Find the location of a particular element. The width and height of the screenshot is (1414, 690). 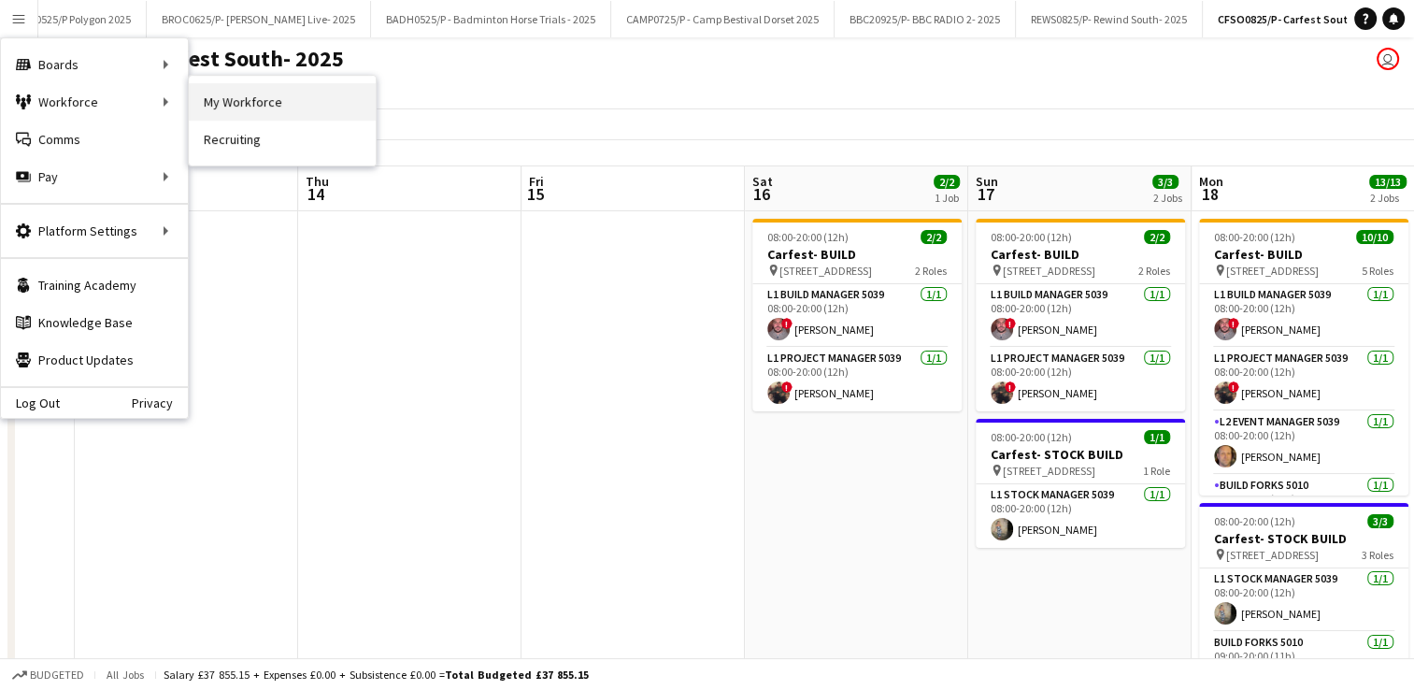

button: Budgeted is located at coordinates (48, 675).